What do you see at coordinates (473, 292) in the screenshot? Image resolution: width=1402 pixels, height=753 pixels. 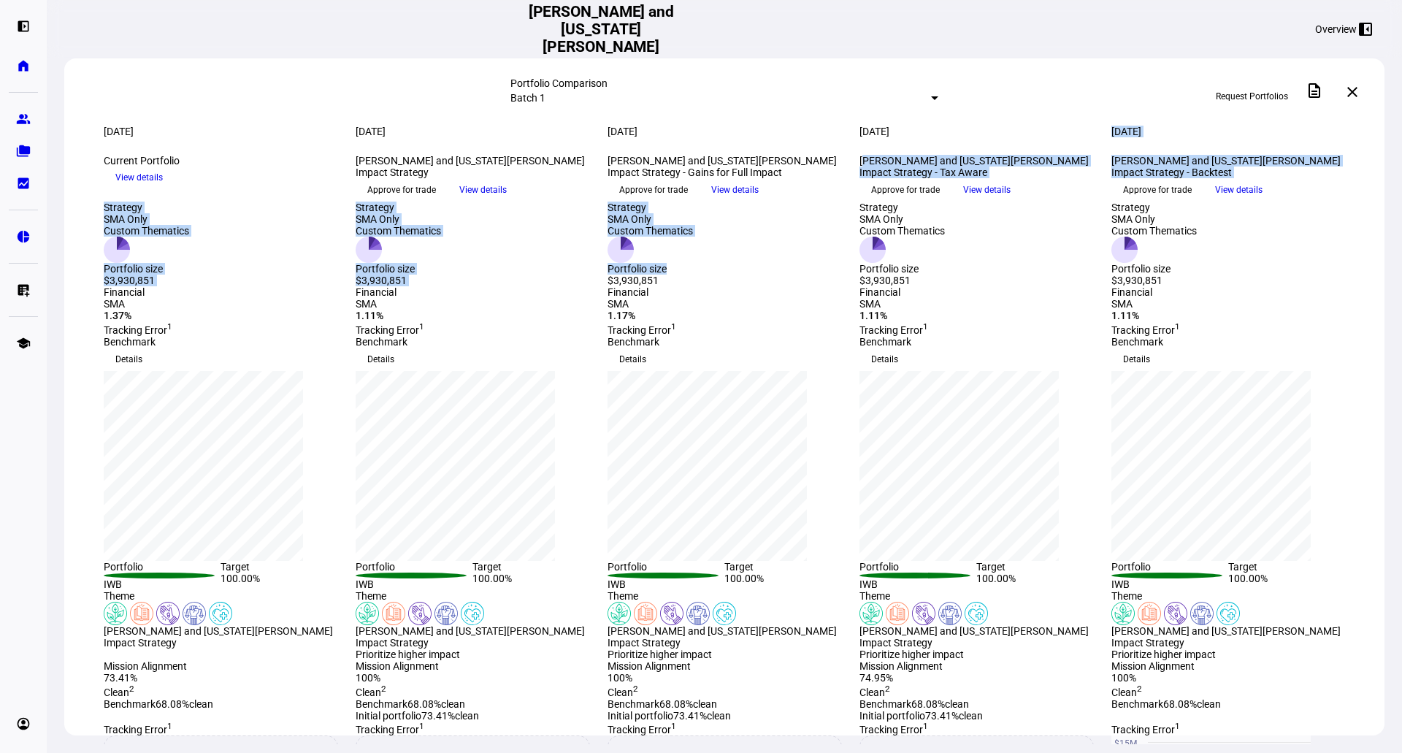 I see `div: Financial` at bounding box center [473, 292].